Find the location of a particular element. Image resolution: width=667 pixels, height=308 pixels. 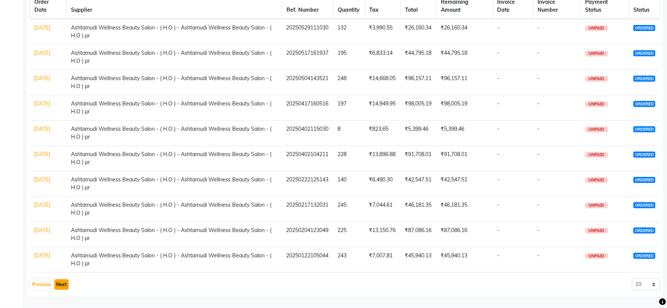

td: 8 is located at coordinates (348, 133).